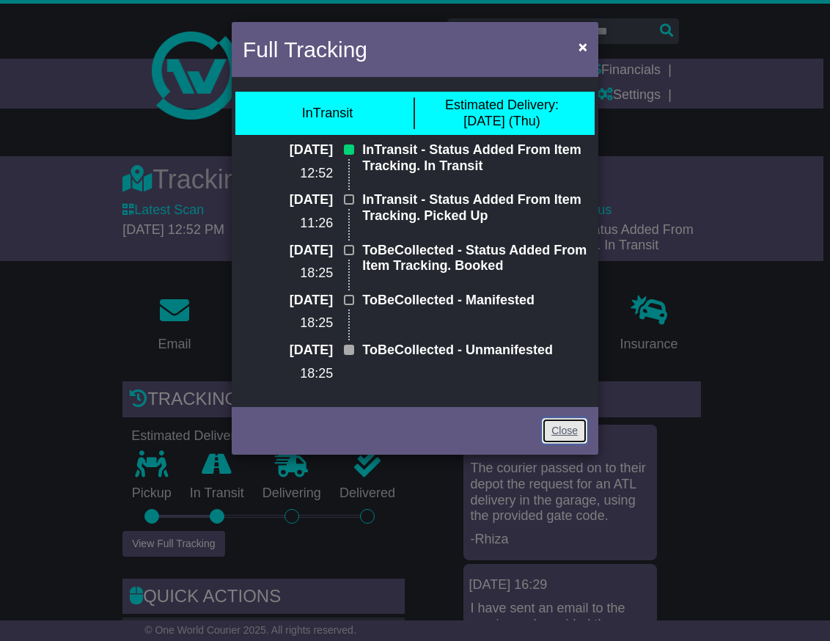 Image resolution: width=830 pixels, height=641 pixels. What do you see at coordinates (474, 258) in the screenshot?
I see `p: ToBeCollected - Status Added From Item Tracking. Booked` at bounding box center [474, 258].